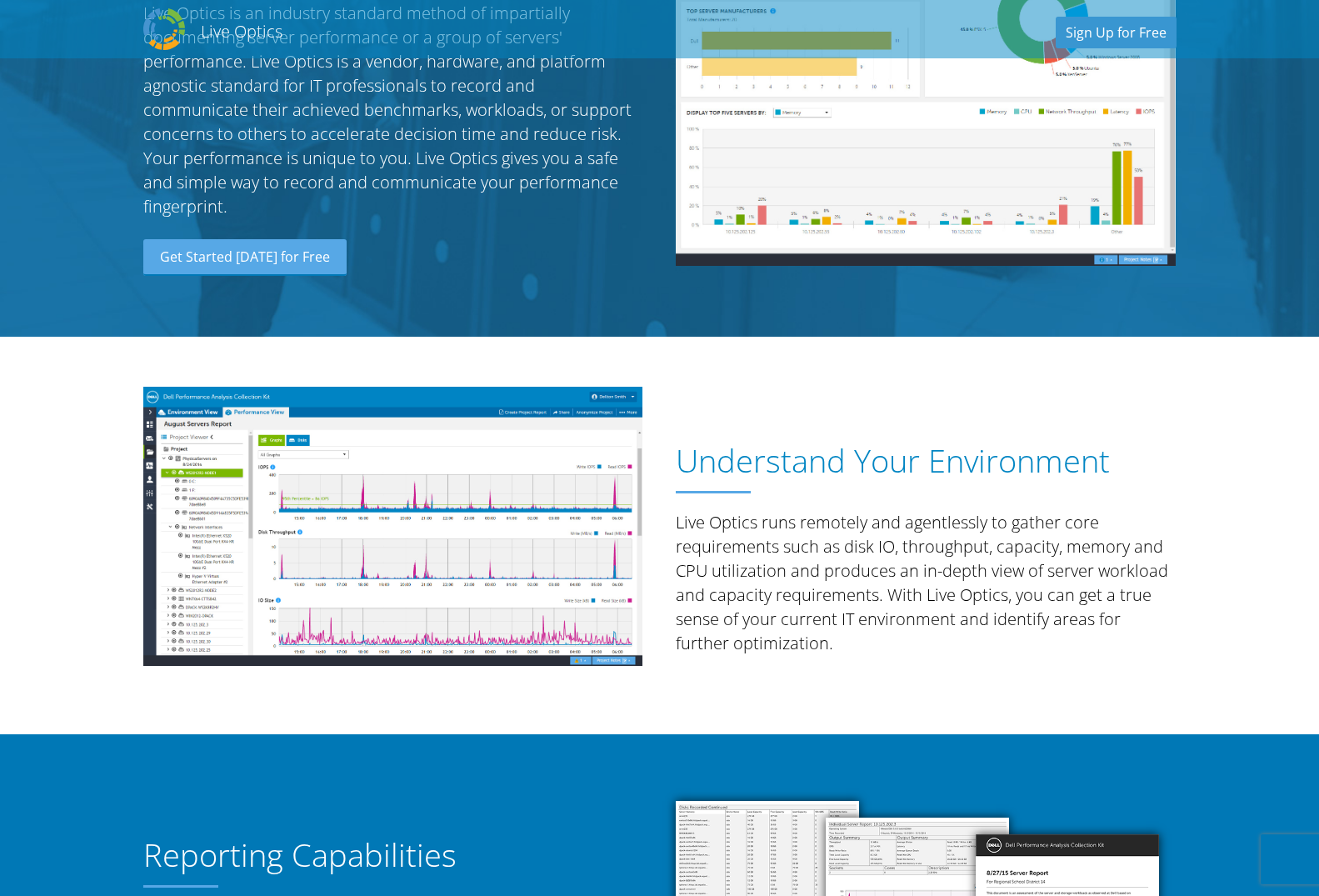 The image size is (1319, 896). What do you see at coordinates (389, 855) in the screenshot?
I see `h1: Reporting Capabilities` at bounding box center [389, 855].